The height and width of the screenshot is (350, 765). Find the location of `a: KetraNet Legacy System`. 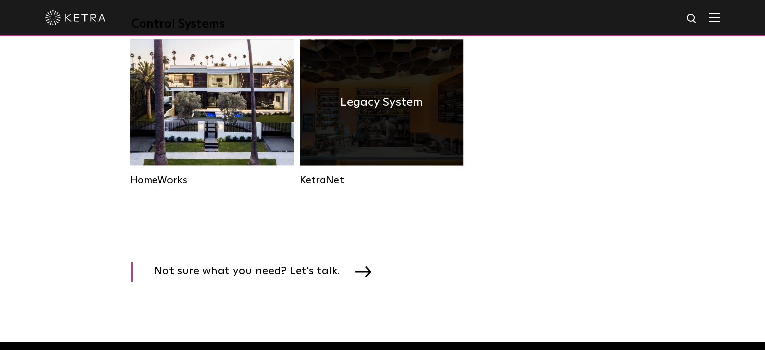

a: KetraNet Legacy System is located at coordinates (381, 113).